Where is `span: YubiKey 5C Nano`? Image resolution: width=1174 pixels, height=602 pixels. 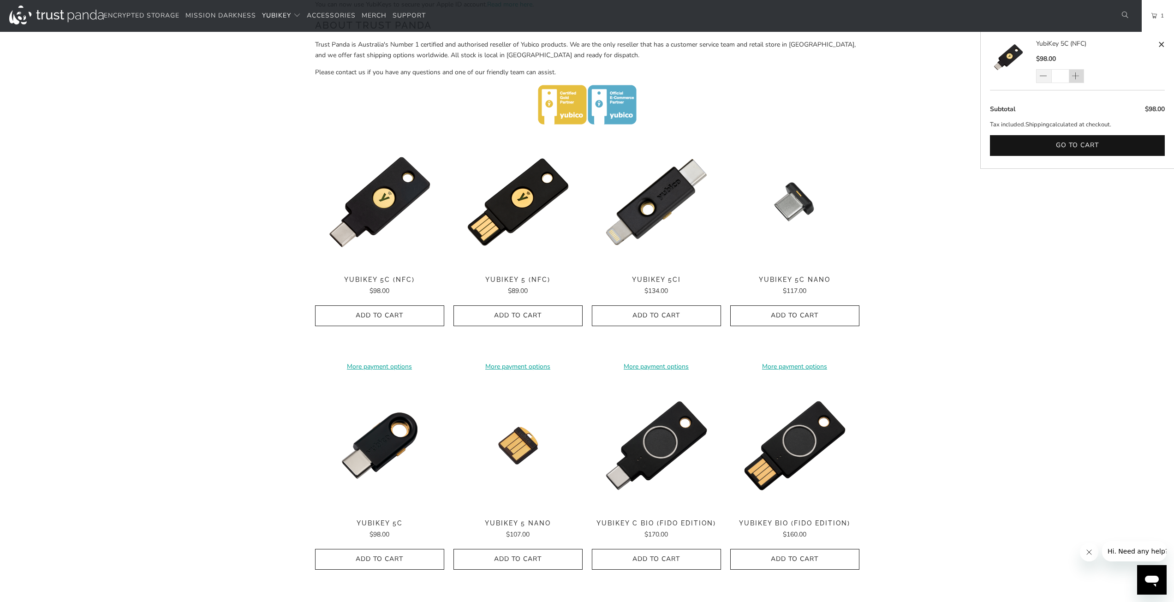 span: YubiKey 5C Nano is located at coordinates (795, 279).